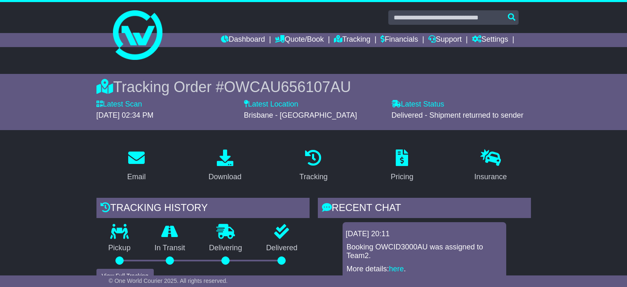 Image resolution: width=627 pixels, height=287 pixels. What do you see at coordinates (399, 40) in the screenshot?
I see `a: Financials` at bounding box center [399, 40].